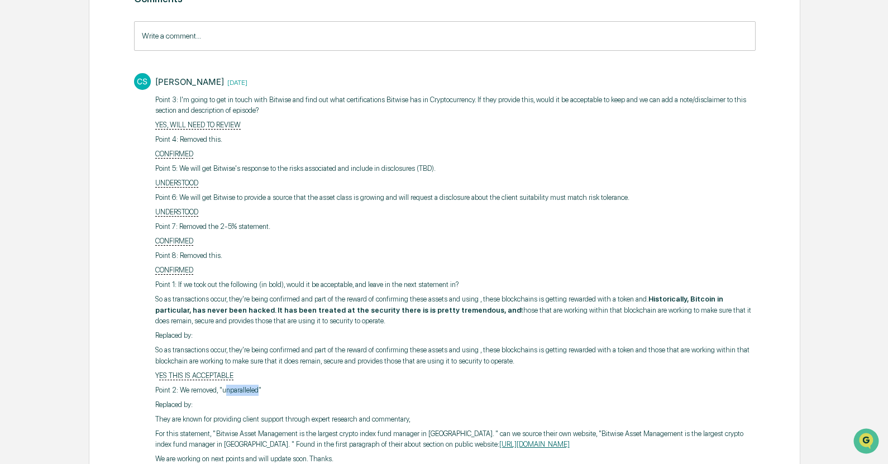  I want to click on div: Start new chat, so click(111, 91).